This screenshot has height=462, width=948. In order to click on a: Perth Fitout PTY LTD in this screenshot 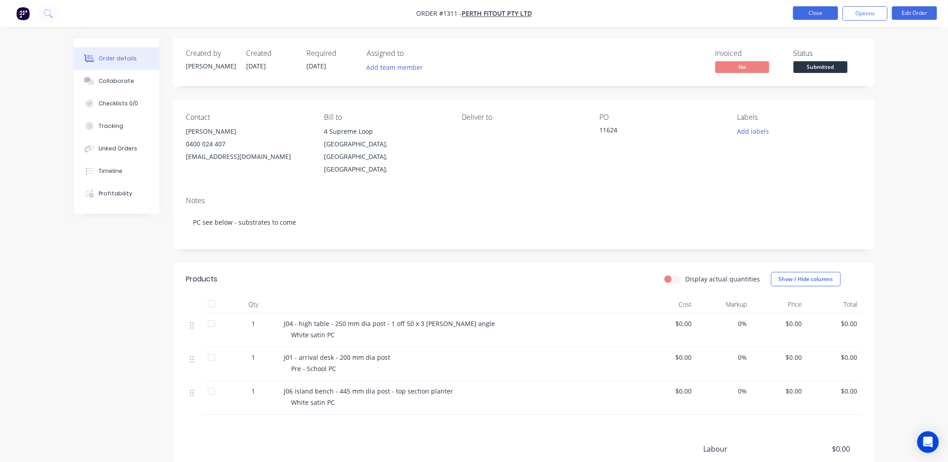, I will do `click(497, 14)`.